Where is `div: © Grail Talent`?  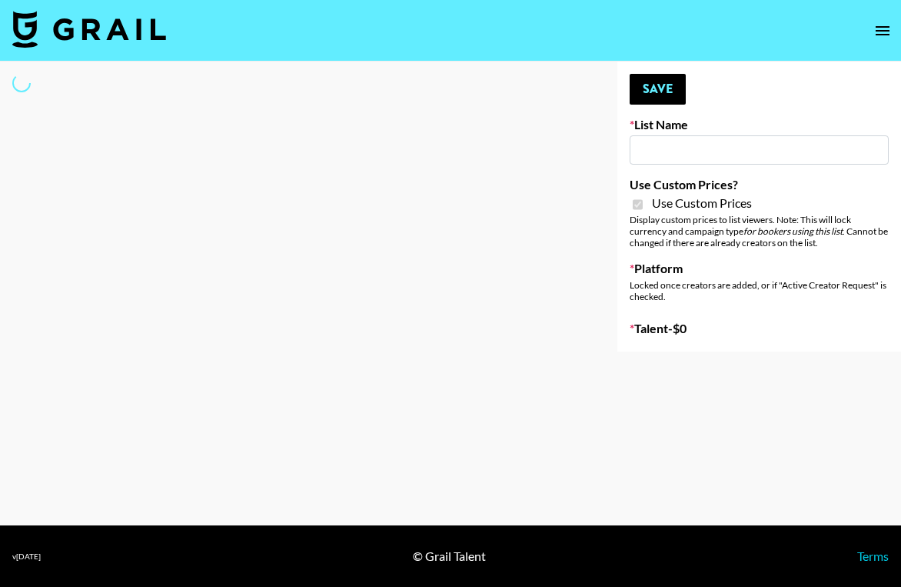
div: © Grail Talent is located at coordinates (449, 556).